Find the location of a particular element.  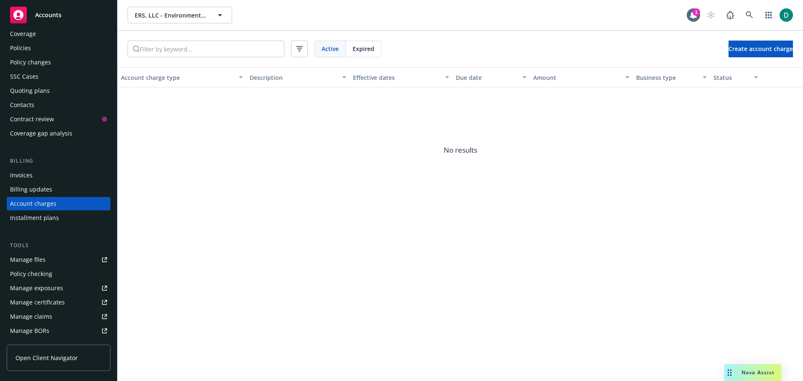

div: Contract review is located at coordinates (32, 119).